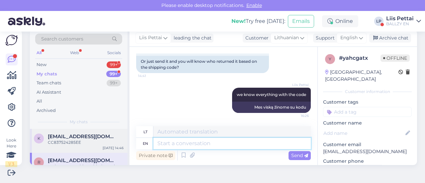  What do you see at coordinates (399, 24) in the screenshot?
I see `div: BALLZY EN` at bounding box center [399, 24].